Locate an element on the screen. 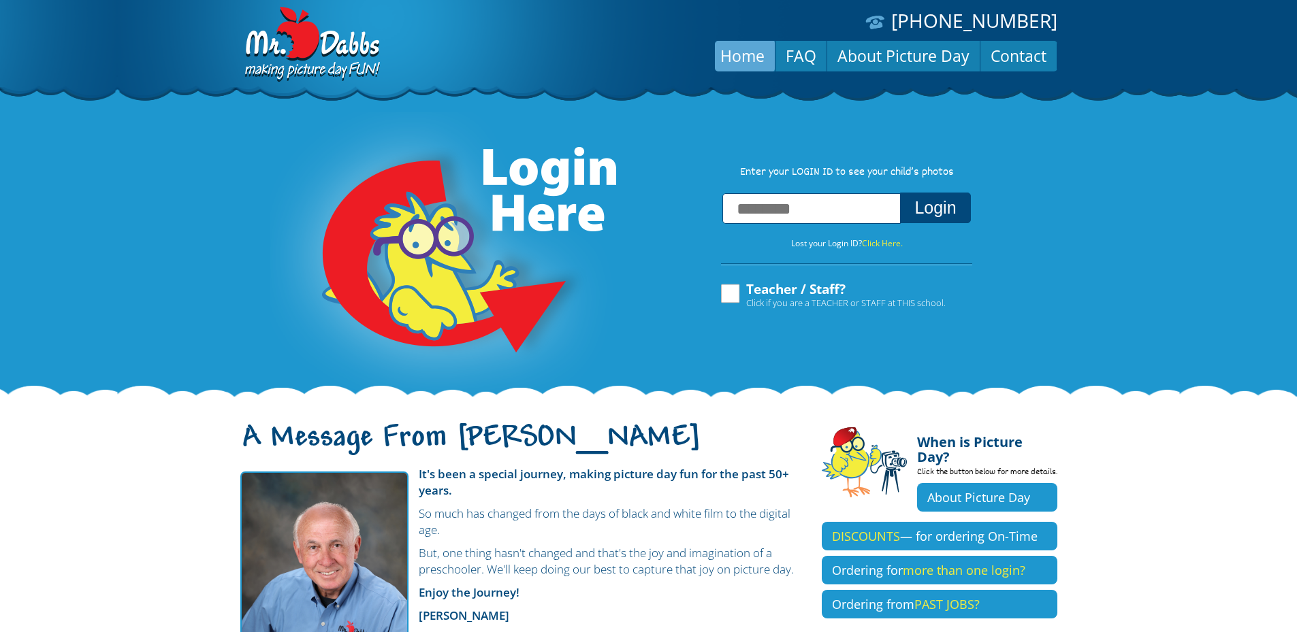 The height and width of the screenshot is (632, 1297). span: DISCOUNTS is located at coordinates (866, 536).